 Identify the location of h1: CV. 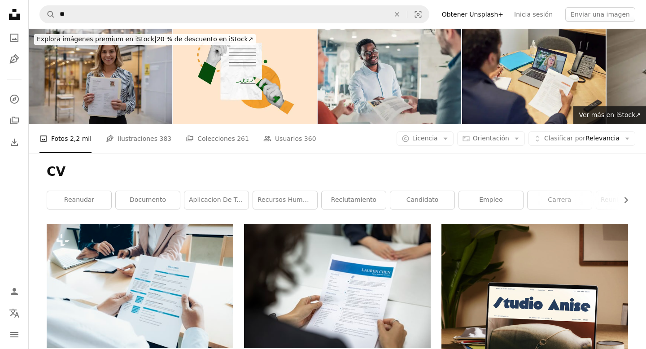
(337, 172).